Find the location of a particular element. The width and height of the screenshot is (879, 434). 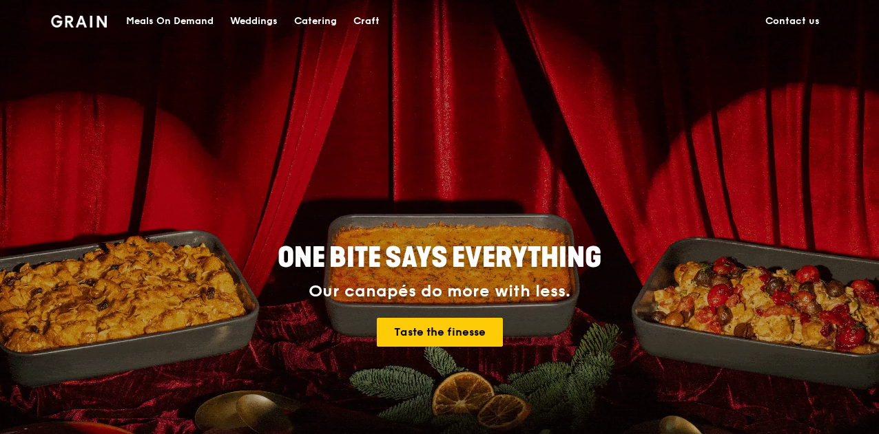

a: Catering is located at coordinates (315, 21).